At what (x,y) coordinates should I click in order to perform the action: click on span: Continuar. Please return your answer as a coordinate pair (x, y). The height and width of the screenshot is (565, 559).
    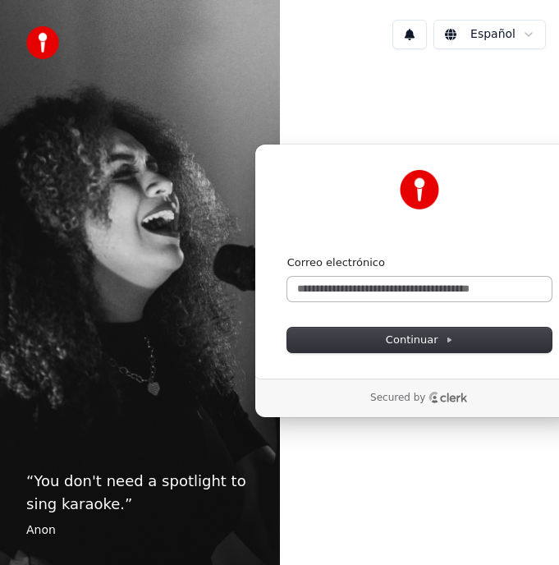
    Looking at the image, I should click on (420, 340).